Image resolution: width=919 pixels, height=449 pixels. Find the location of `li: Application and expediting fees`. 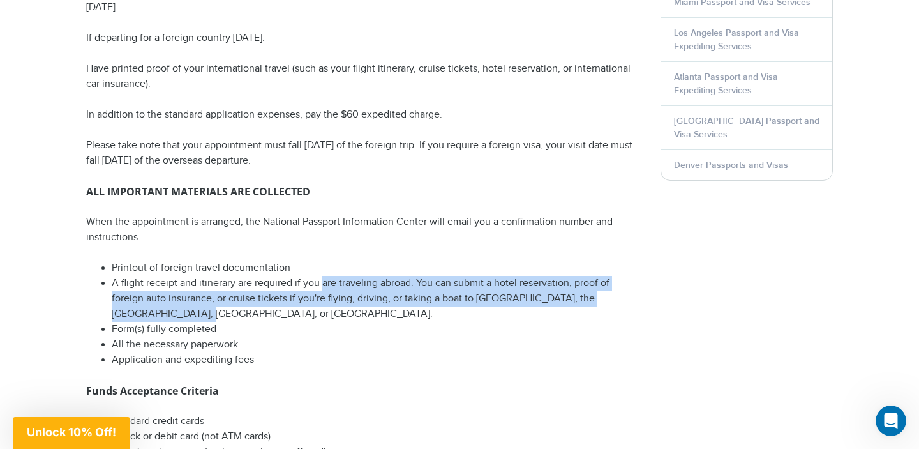

li: Application and expediting fees is located at coordinates (377, 360).